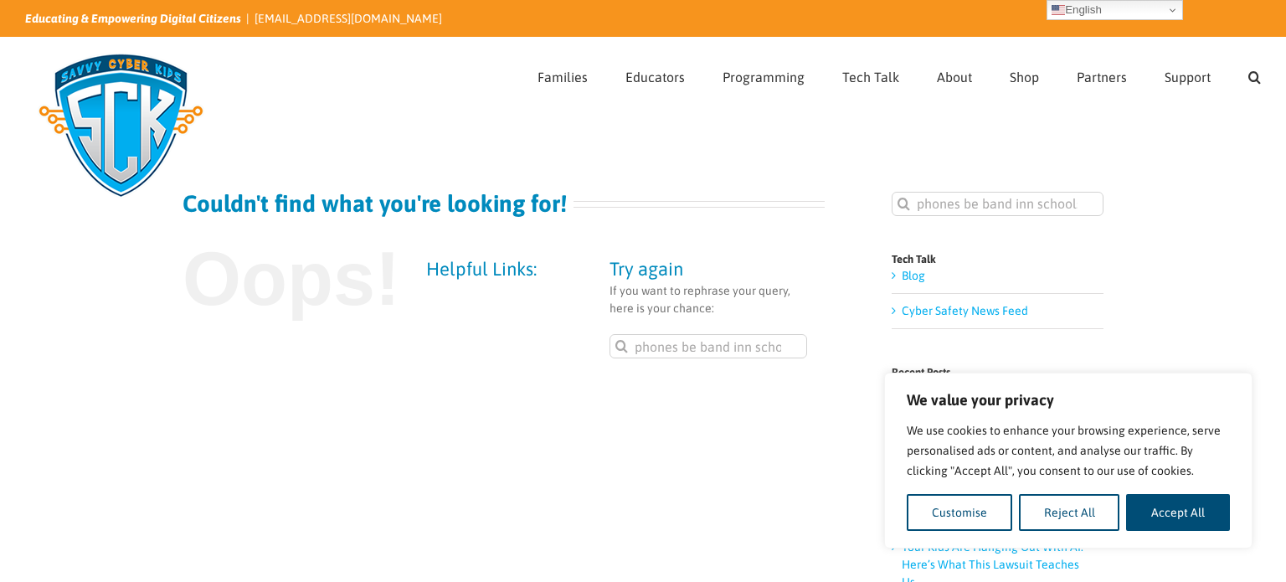 Image resolution: width=1286 pixels, height=582 pixels. Describe the element at coordinates (913, 275) in the screenshot. I see `a: Blog` at that location.